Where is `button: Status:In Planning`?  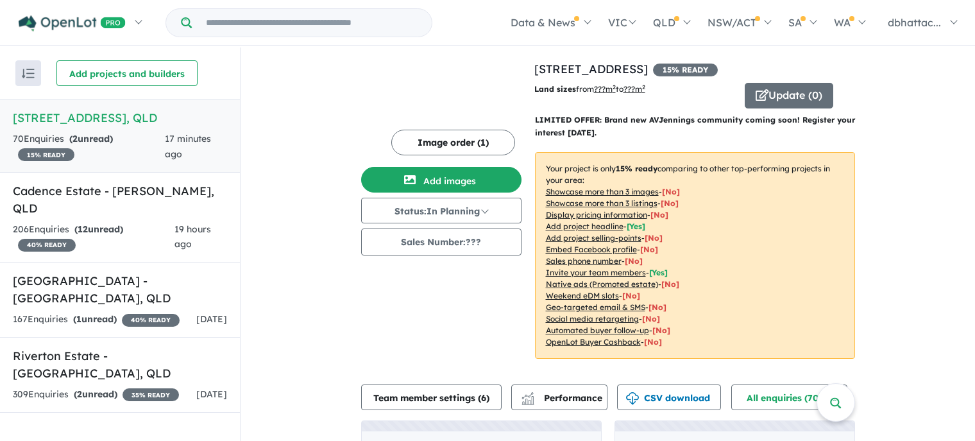
button: Status:In Planning is located at coordinates (441, 210).